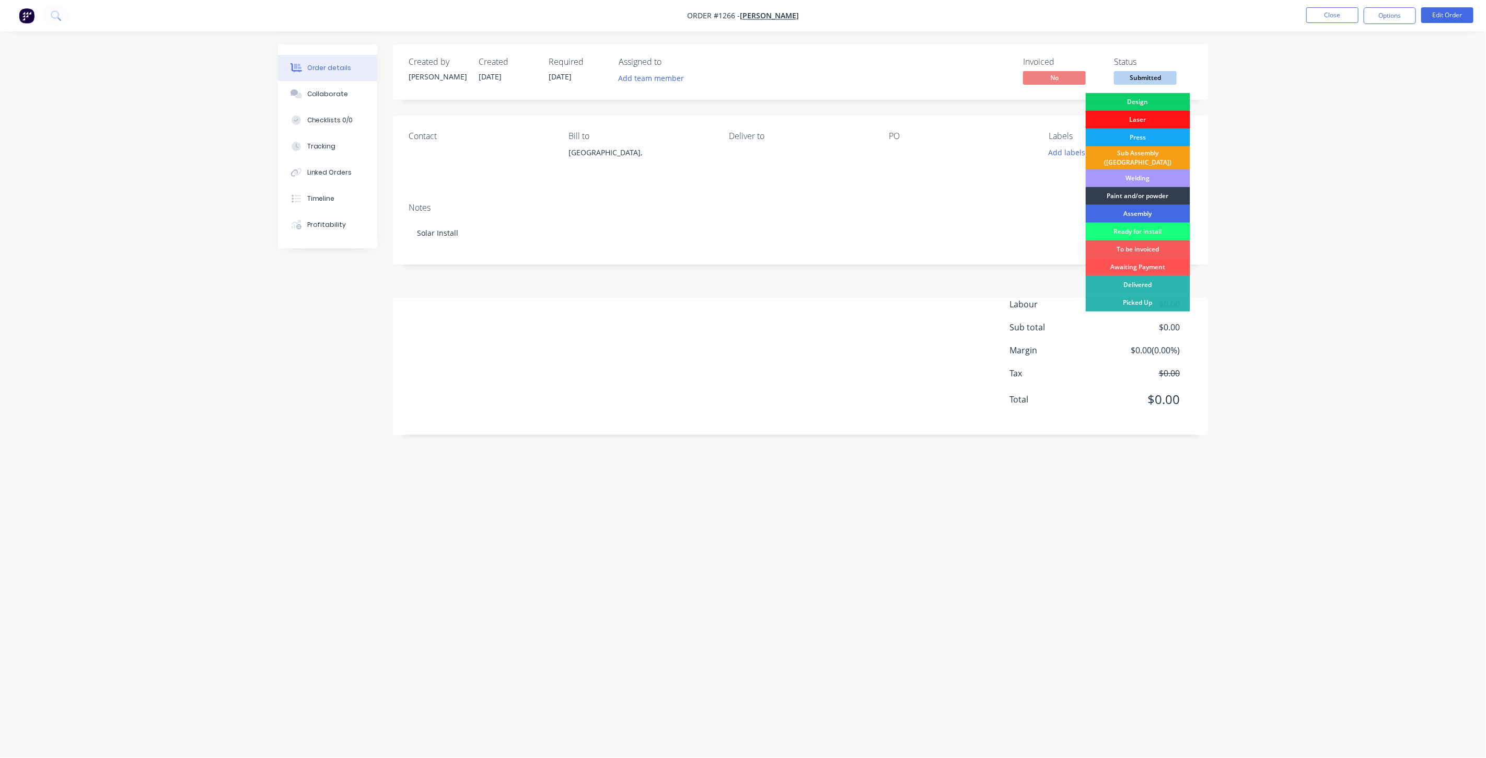 The image size is (1486, 758). Describe the element at coordinates (1138, 303) in the screenshot. I see `div: Picked Up` at that location.